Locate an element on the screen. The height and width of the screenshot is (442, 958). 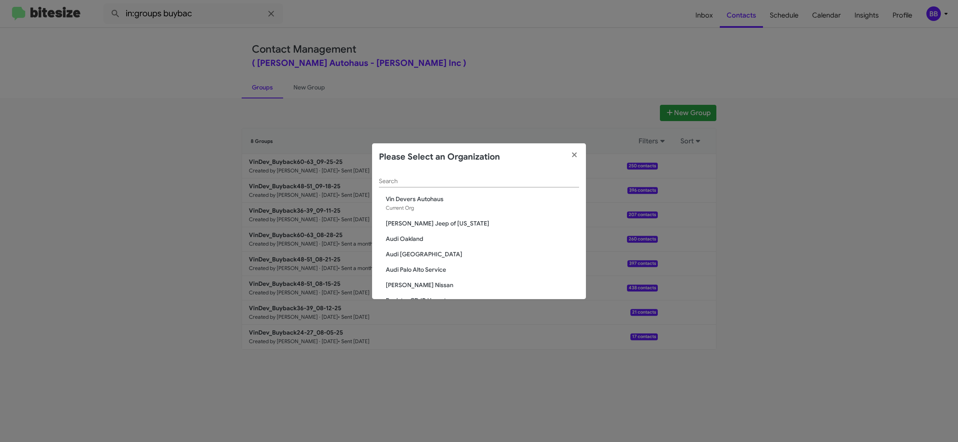
span: Vin Devers Autohaus is located at coordinates (483, 199).